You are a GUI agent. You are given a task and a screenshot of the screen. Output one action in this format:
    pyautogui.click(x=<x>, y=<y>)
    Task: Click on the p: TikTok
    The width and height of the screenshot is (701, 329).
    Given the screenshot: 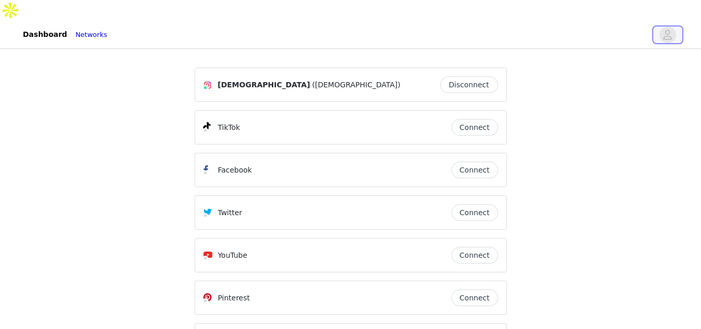 What is the action you would take?
    pyautogui.click(x=229, y=127)
    